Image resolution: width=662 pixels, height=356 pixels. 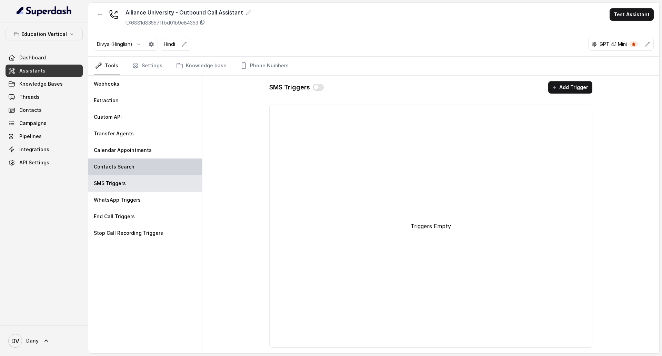 I want to click on p: Calendar Appointments, so click(x=123, y=150).